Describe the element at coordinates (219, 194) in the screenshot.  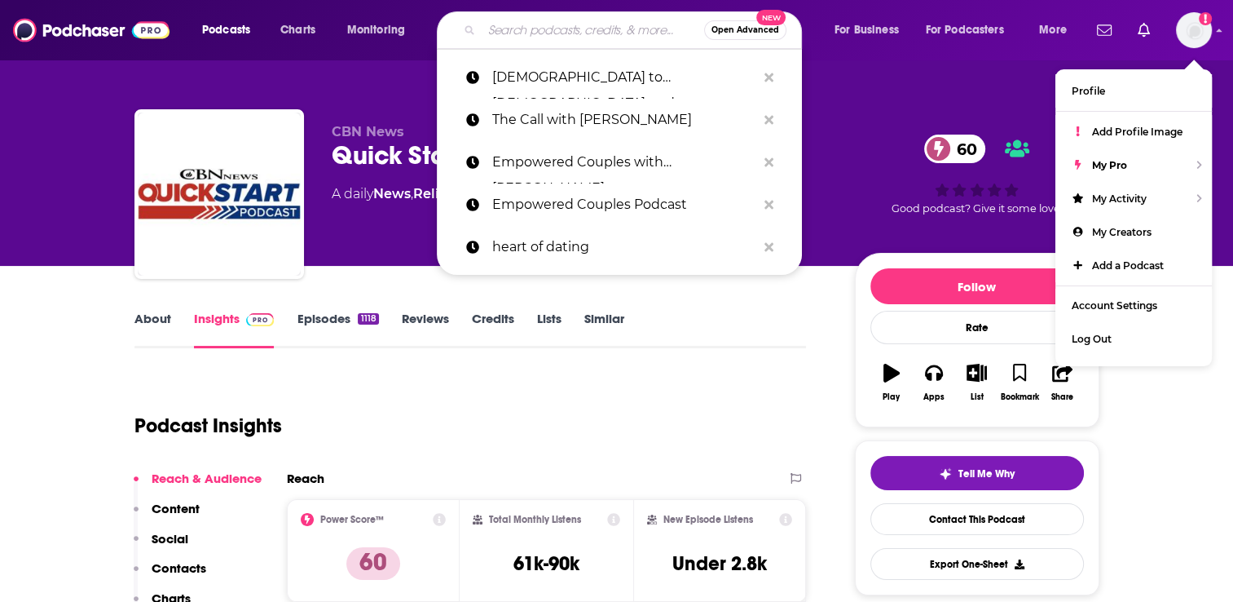
I see `a: Quick Start` at that location.